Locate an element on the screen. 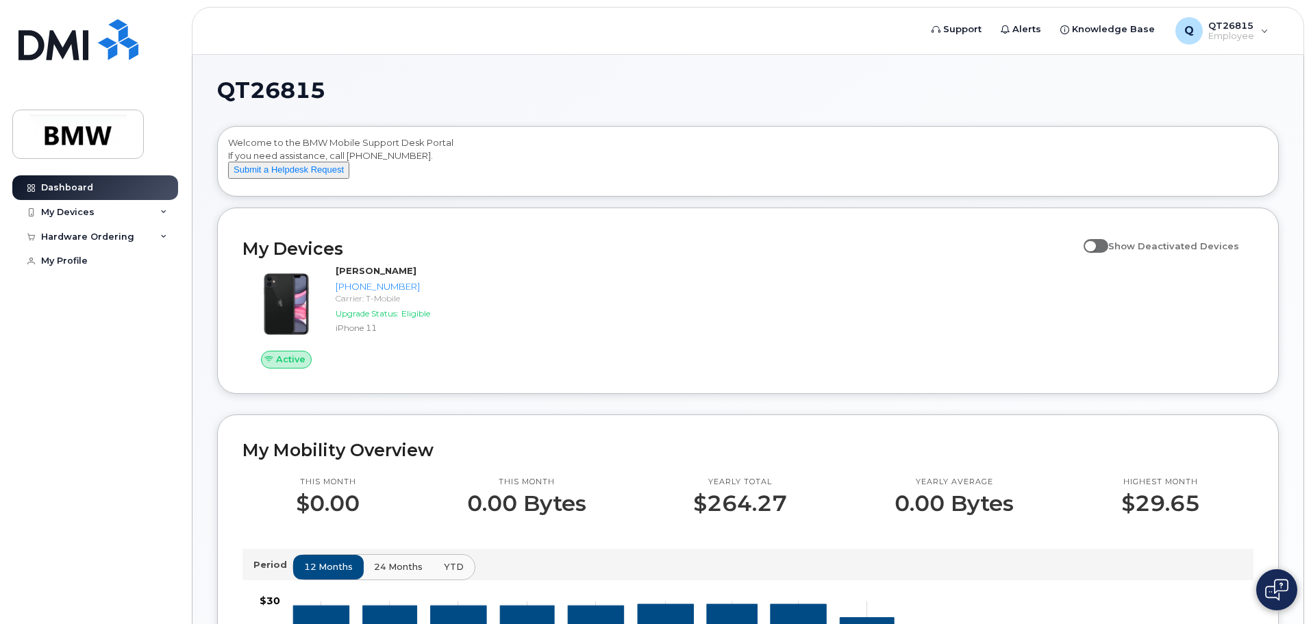 This screenshot has height=624, width=1311. button: Submit a Helpdesk Request is located at coordinates (288, 170).